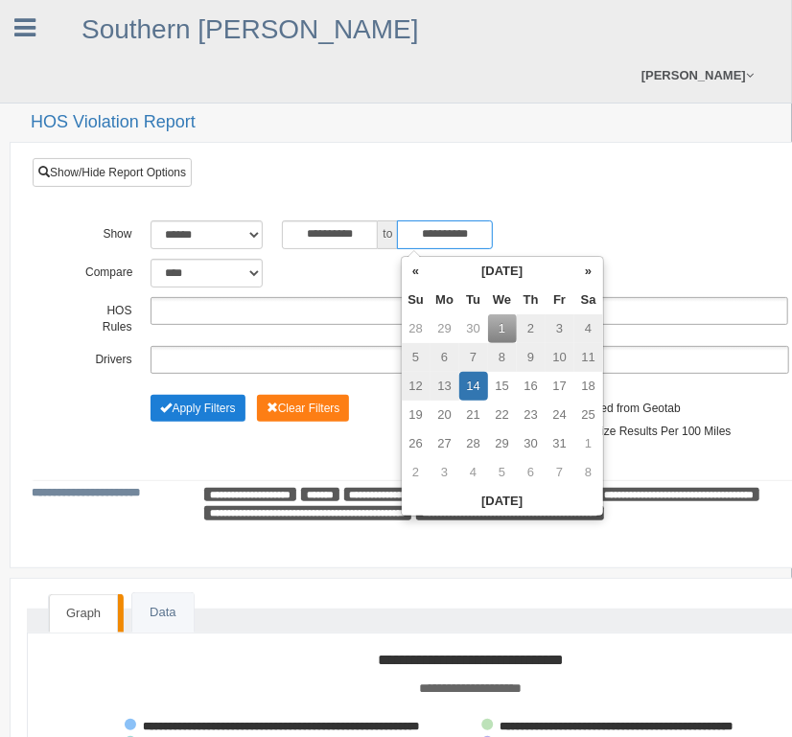 The image size is (792, 737). I want to click on th: Th, so click(531, 300).